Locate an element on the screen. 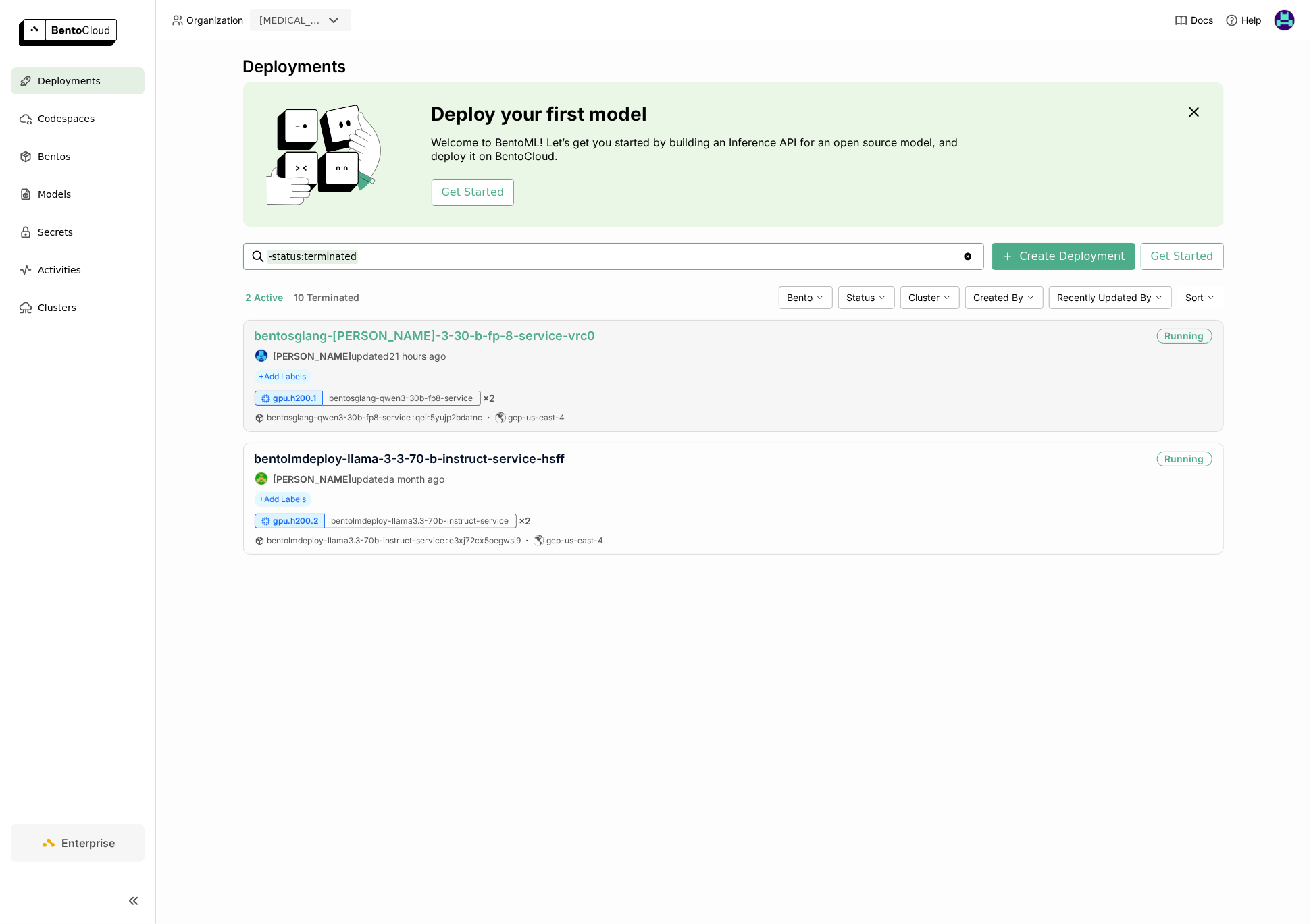  a: Codespaces is located at coordinates (77, 118).